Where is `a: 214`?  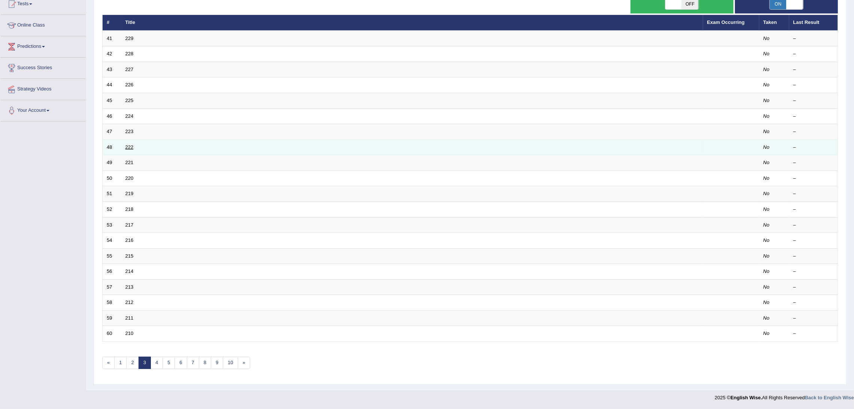 a: 214 is located at coordinates (129, 271).